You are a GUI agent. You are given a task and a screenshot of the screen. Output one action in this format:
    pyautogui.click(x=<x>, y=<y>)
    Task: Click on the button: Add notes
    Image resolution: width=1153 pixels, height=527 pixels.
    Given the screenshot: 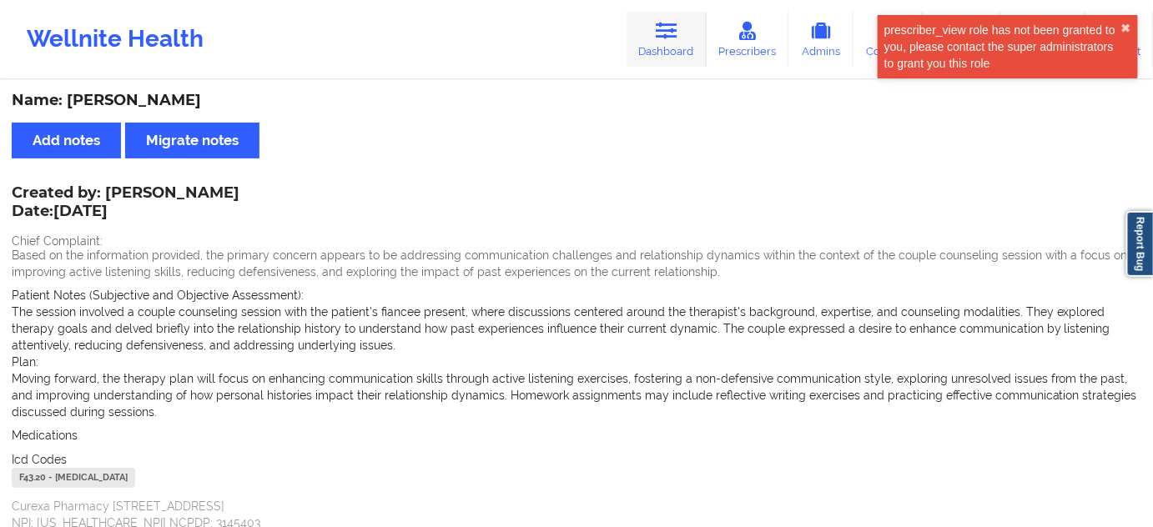 What is the action you would take?
    pyautogui.click(x=66, y=140)
    